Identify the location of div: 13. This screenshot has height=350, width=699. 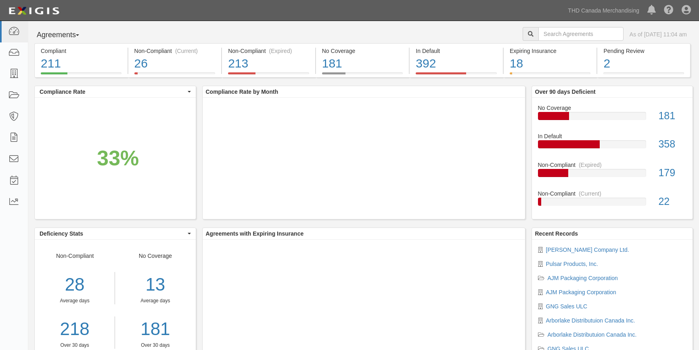
(155, 284).